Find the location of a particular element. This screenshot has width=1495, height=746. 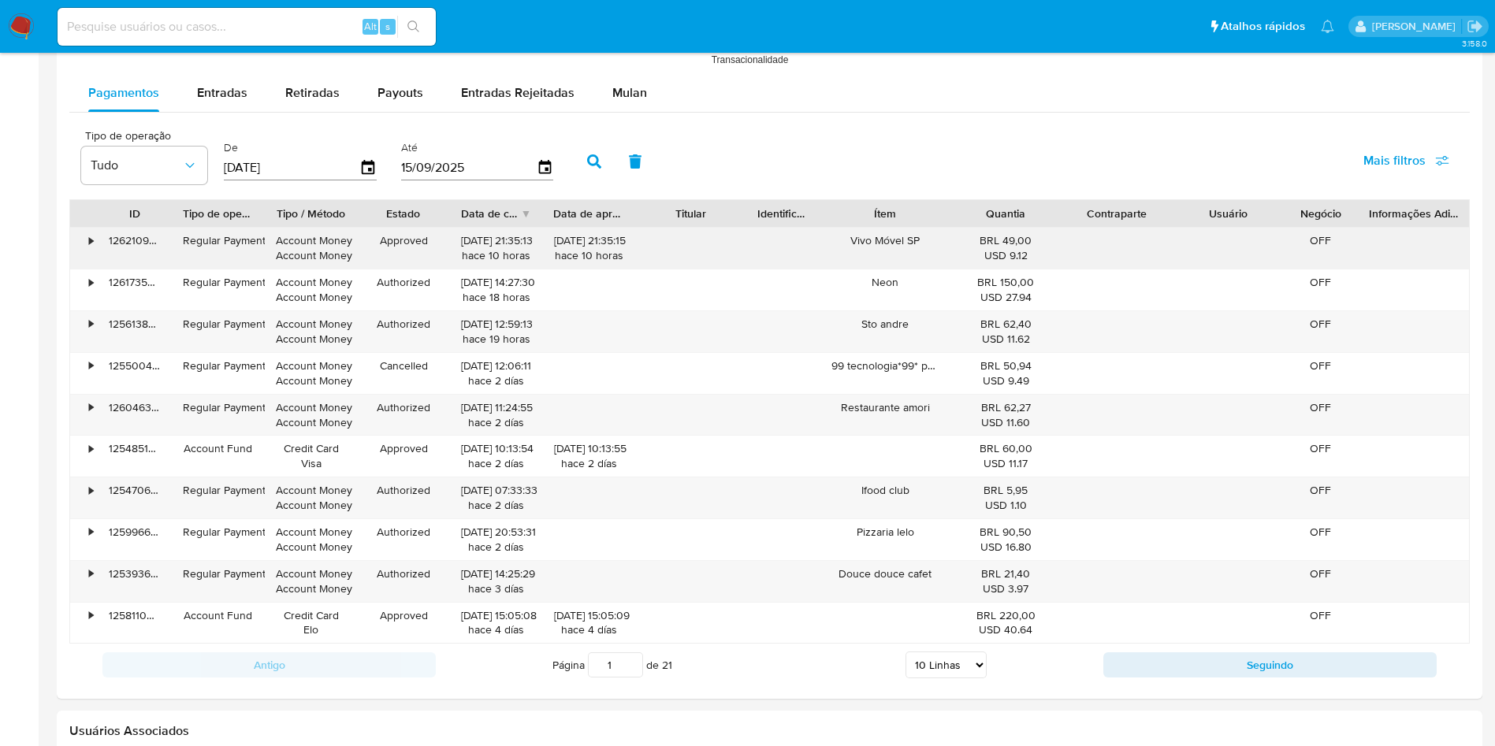

input: Pesquise usuários ou casos... is located at coordinates (247, 27).